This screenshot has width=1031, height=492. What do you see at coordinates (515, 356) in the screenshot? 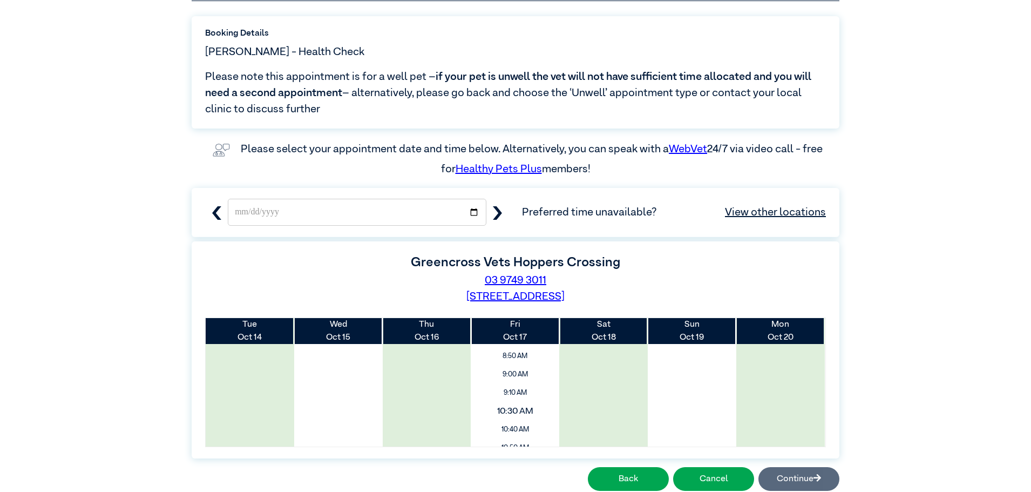
I see `span: 8:50 AM` at bounding box center [515, 356].